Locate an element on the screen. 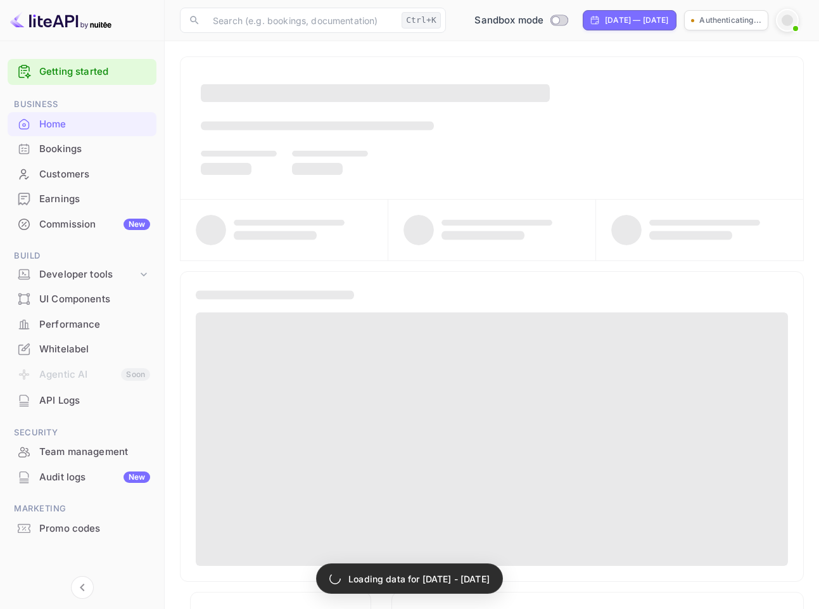  div: Commission is located at coordinates (94, 224).